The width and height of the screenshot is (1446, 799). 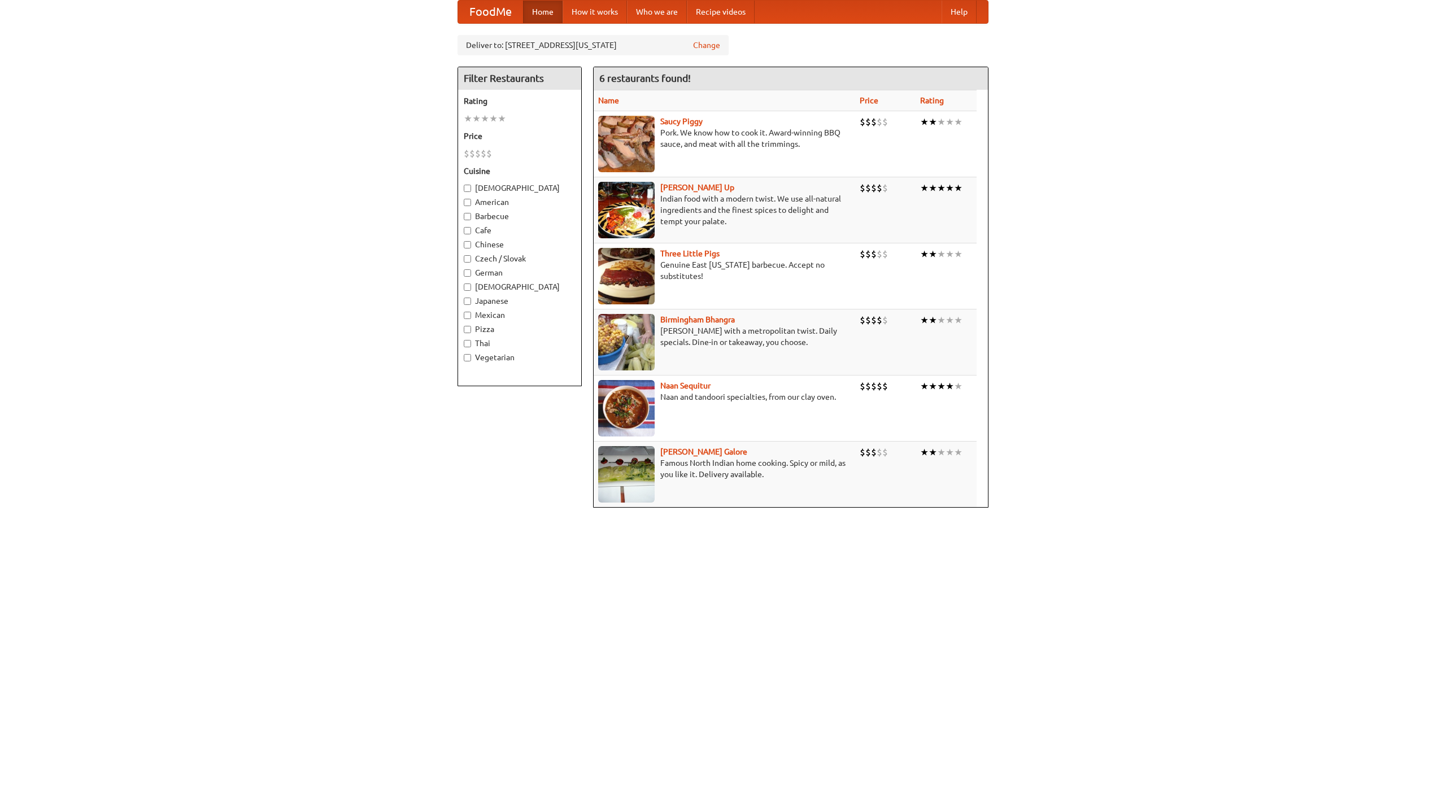 I want to click on ng-pluralize: 6 restaurants found!, so click(x=645, y=78).